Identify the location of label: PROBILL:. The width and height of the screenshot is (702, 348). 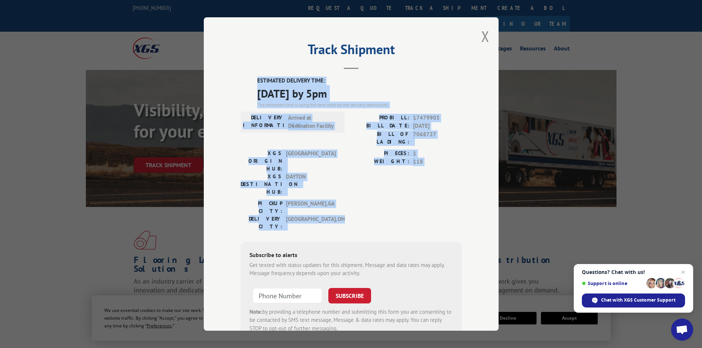
(380, 118).